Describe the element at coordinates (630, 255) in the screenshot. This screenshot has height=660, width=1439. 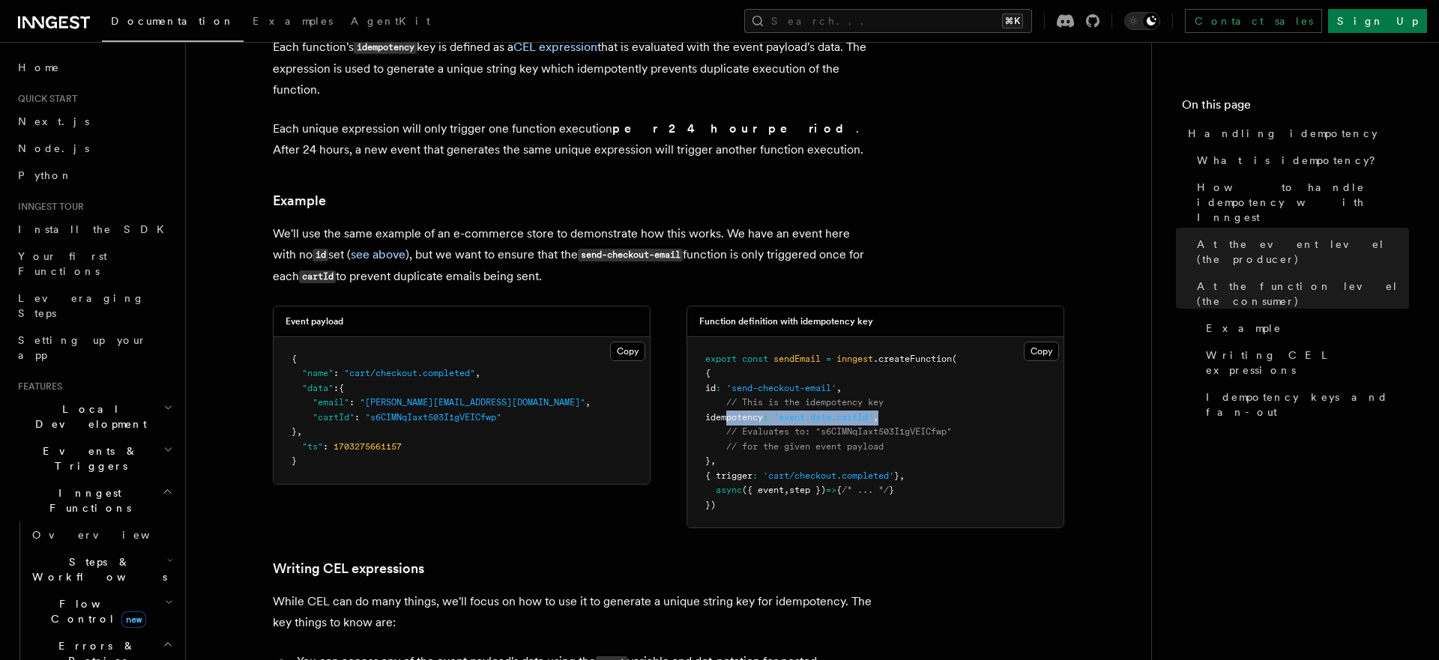
I see `code: send-checkout-email` at that location.